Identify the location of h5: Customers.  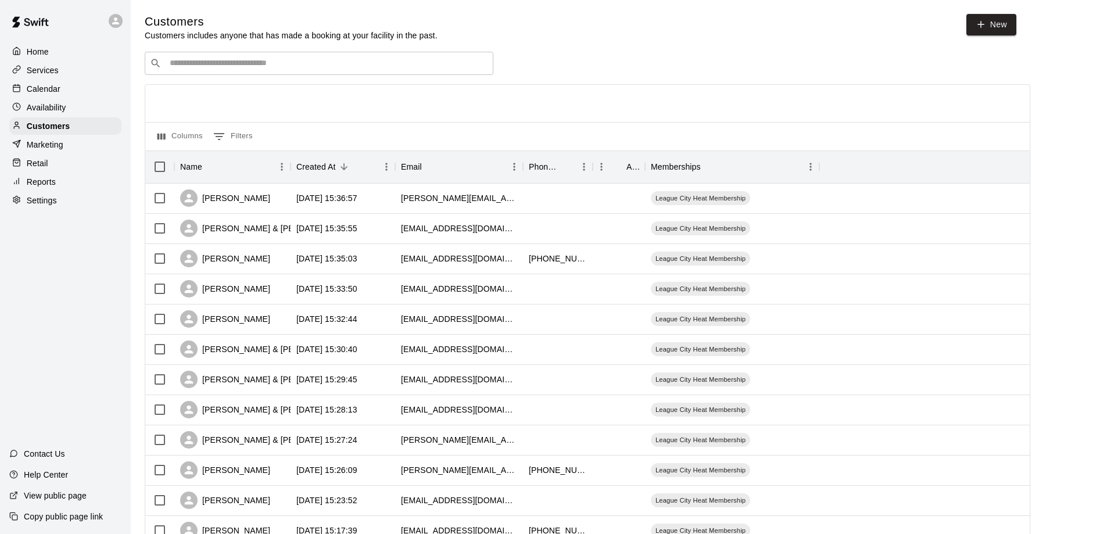
(291, 21).